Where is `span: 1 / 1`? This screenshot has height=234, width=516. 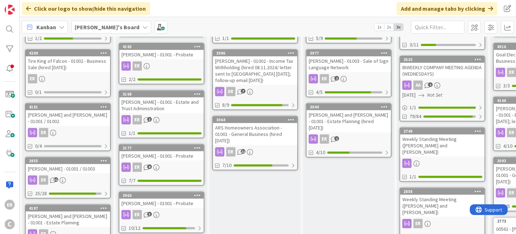
span: 1 / 1 is located at coordinates (413, 108).